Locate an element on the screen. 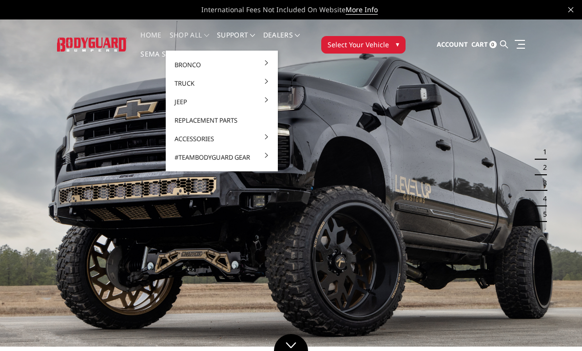 The height and width of the screenshot is (351, 582). button: 2 of 5 is located at coordinates (542, 168).